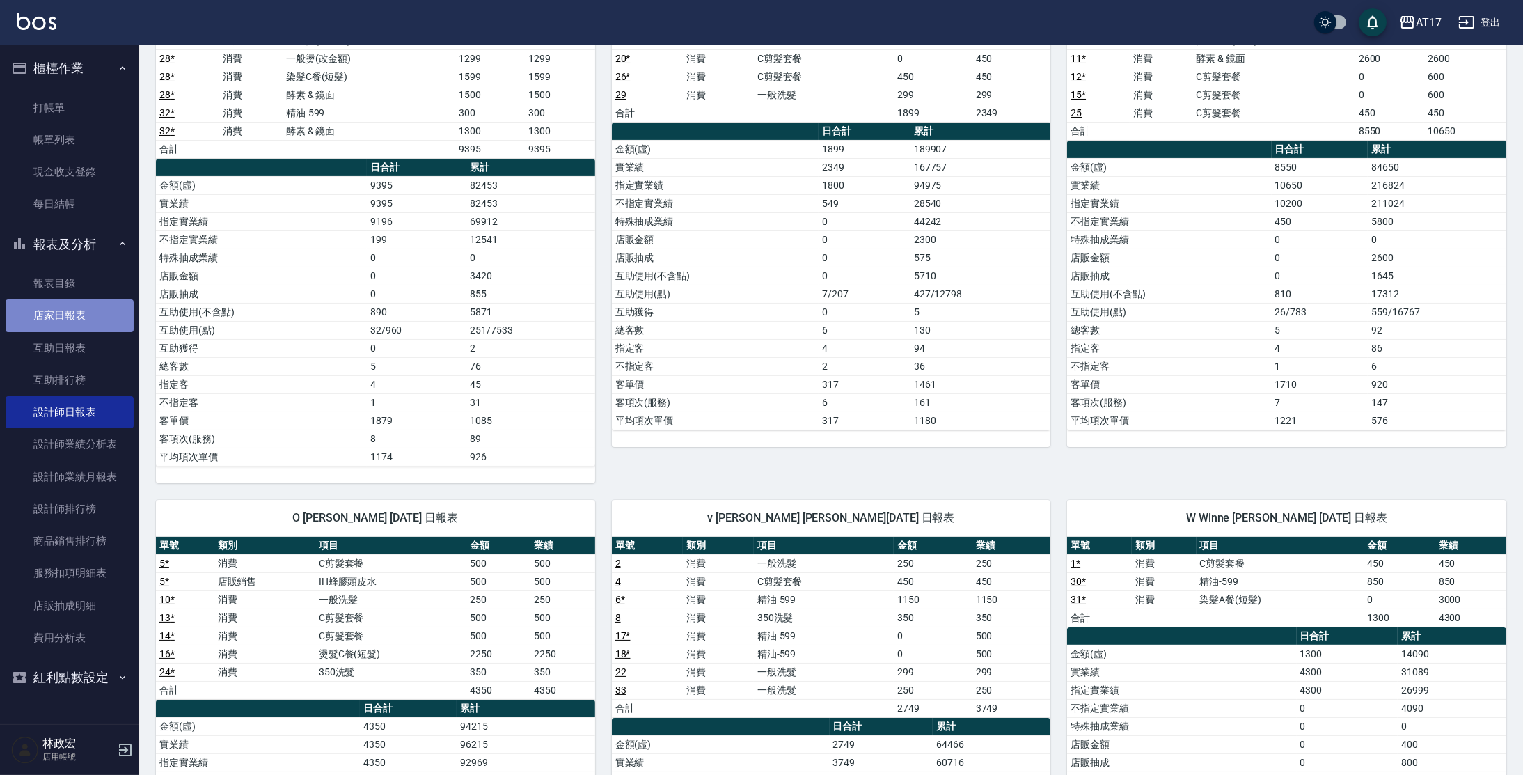 The image size is (1523, 775). I want to click on td: 金額(虛), so click(1169, 167).